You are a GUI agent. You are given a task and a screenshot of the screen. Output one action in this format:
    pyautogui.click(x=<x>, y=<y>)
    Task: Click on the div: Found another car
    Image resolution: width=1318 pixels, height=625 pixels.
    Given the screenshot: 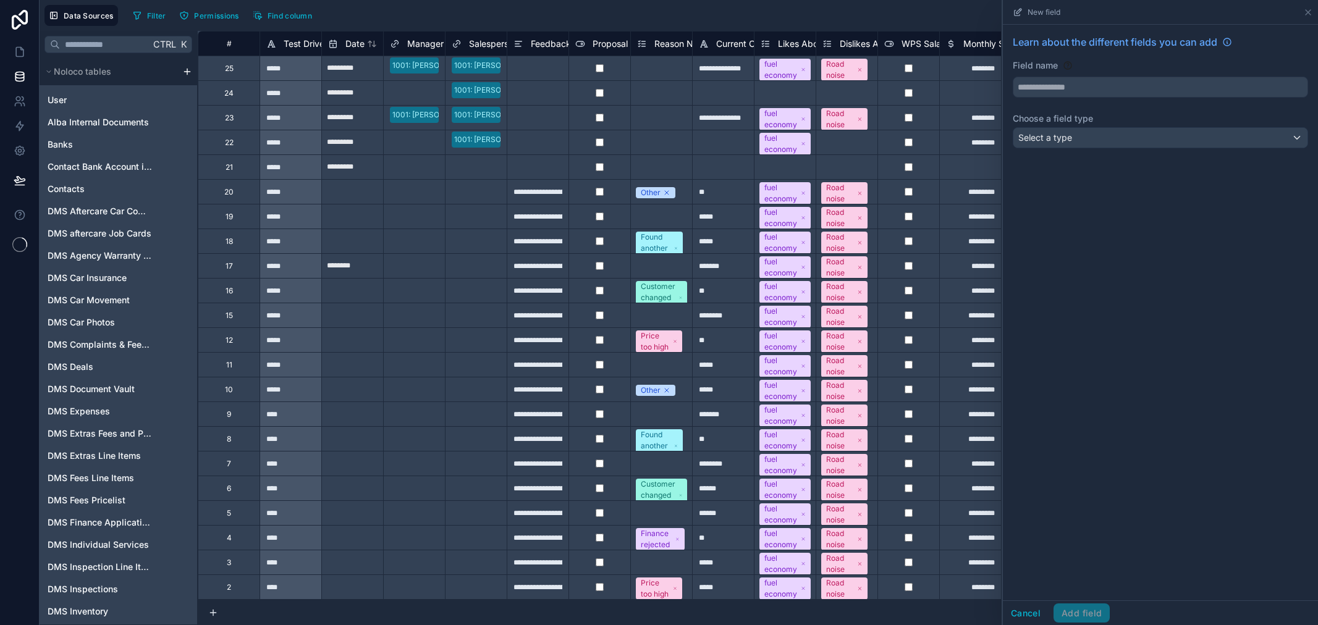 What is the action you would take?
    pyautogui.click(x=656, y=446)
    